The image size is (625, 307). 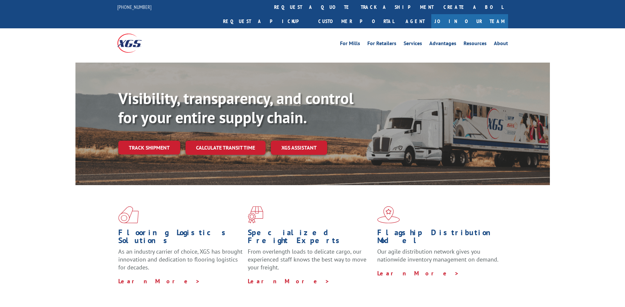 I want to click on a: Advantages, so click(x=443, y=45).